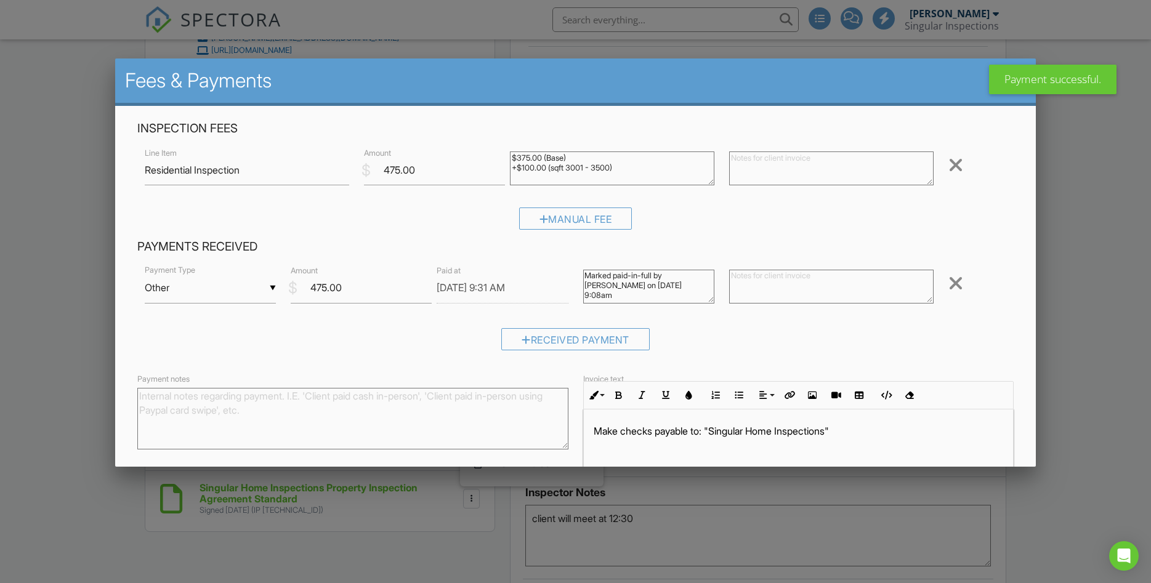  I want to click on div: Manual Fee, so click(576, 218).